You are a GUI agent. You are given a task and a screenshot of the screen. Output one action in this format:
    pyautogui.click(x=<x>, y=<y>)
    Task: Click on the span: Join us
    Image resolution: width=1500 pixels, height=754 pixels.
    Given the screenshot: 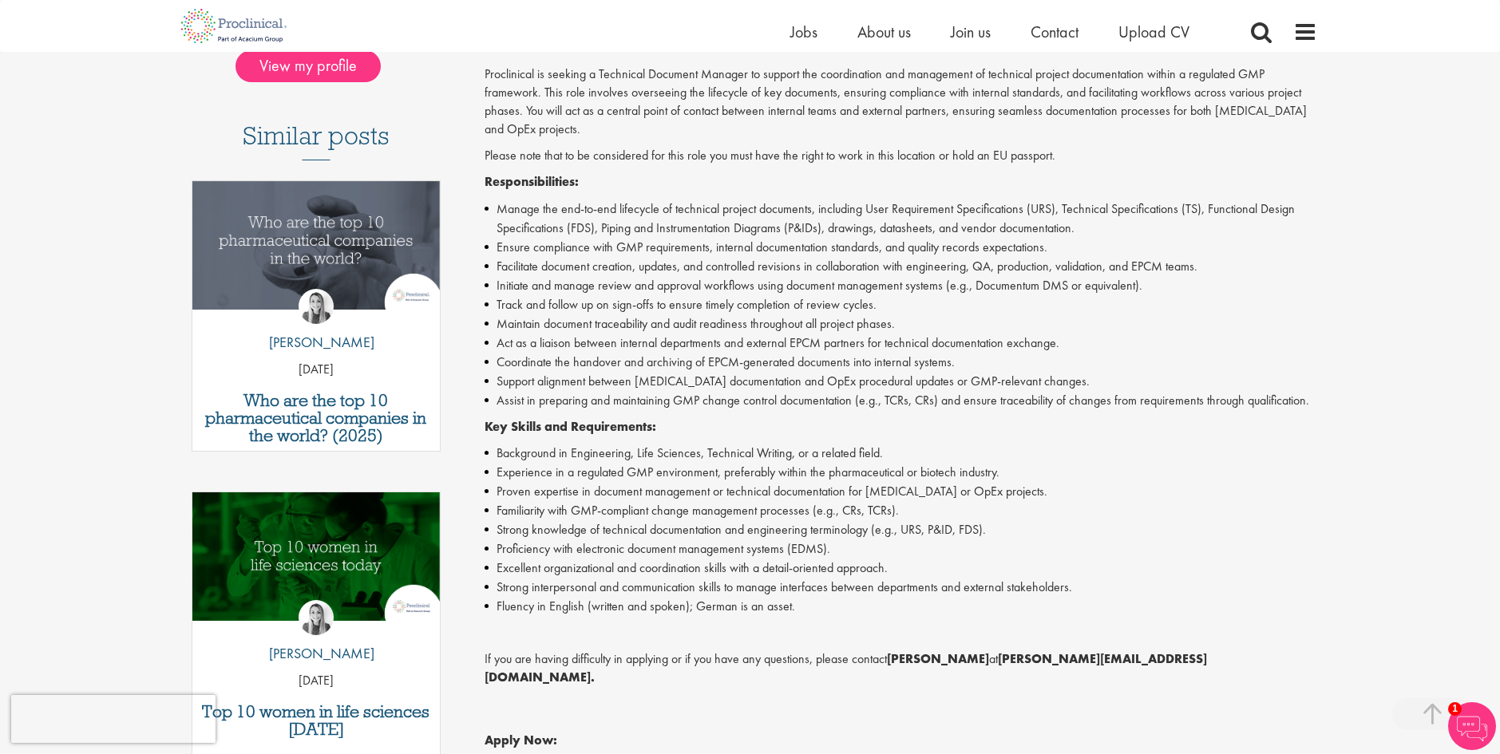 What is the action you would take?
    pyautogui.click(x=971, y=32)
    